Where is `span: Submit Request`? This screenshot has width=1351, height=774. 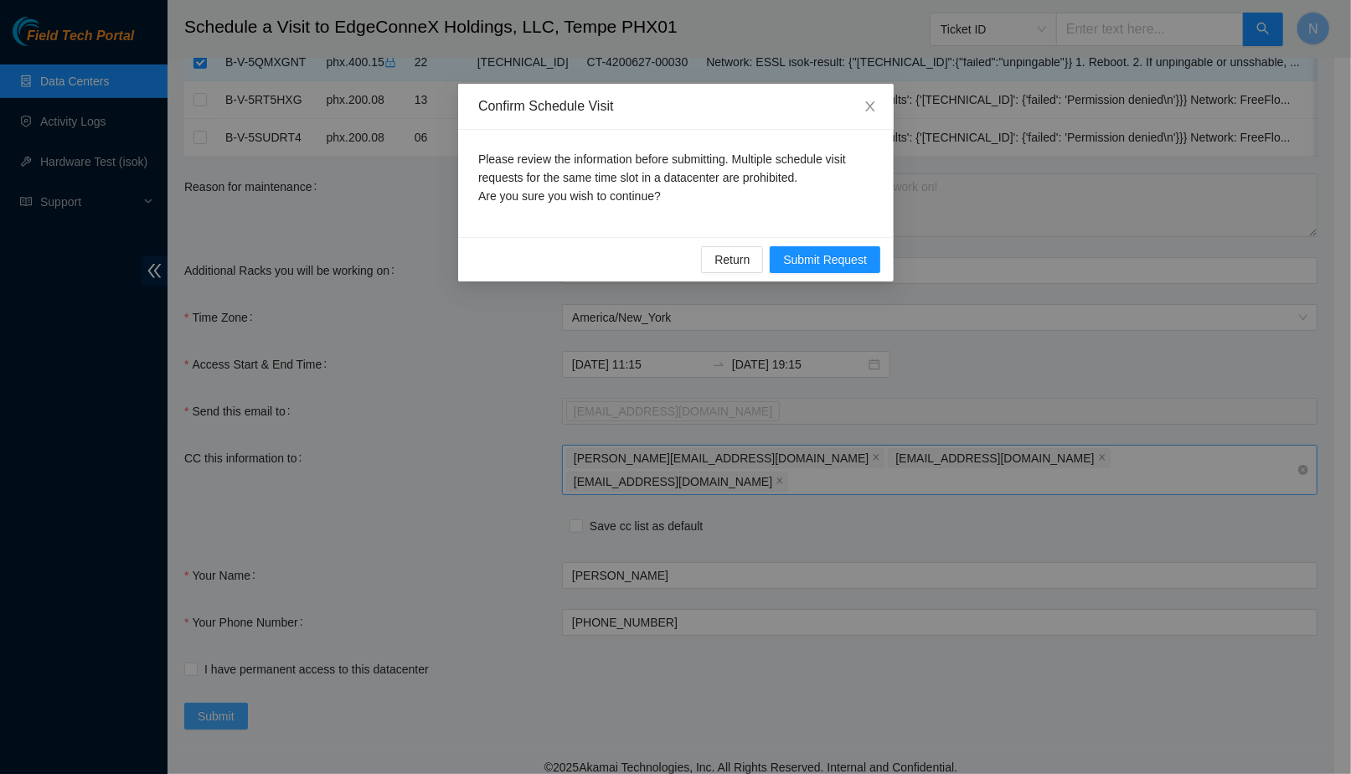
span: Submit Request is located at coordinates (825, 260).